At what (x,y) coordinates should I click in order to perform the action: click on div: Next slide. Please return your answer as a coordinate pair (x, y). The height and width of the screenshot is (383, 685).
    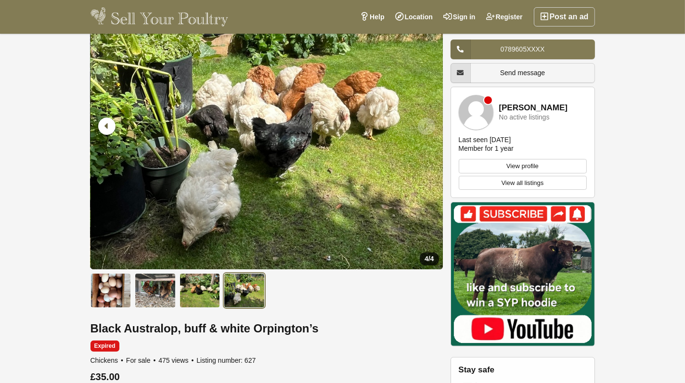
    Looking at the image, I should click on (426, 126).